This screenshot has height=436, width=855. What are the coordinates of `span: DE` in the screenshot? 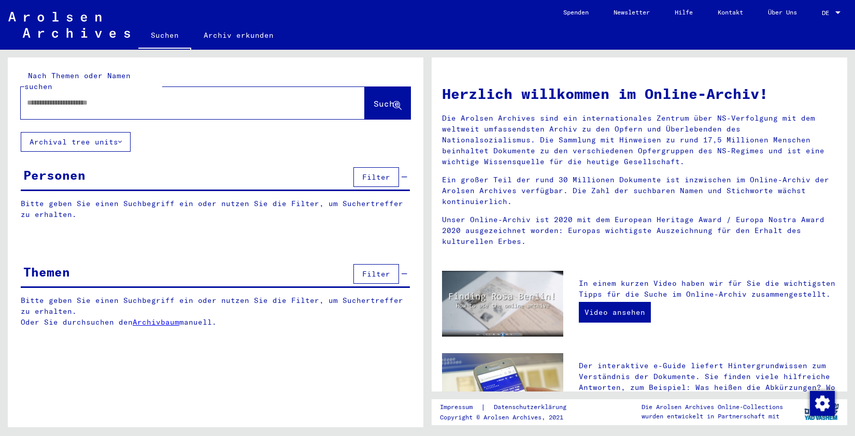 It's located at (828, 13).